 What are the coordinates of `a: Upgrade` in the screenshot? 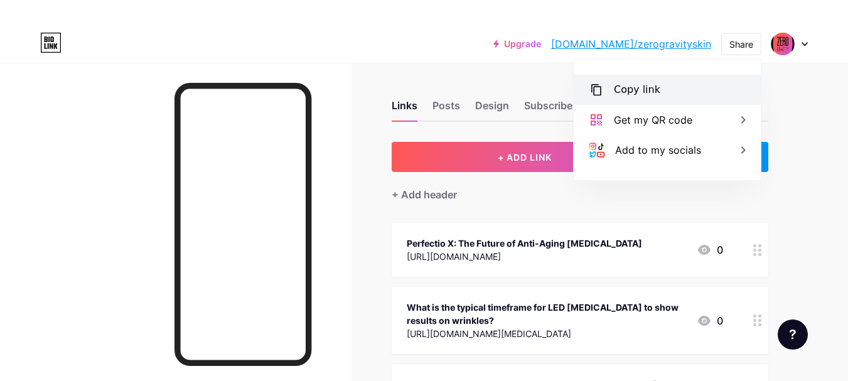 It's located at (517, 44).